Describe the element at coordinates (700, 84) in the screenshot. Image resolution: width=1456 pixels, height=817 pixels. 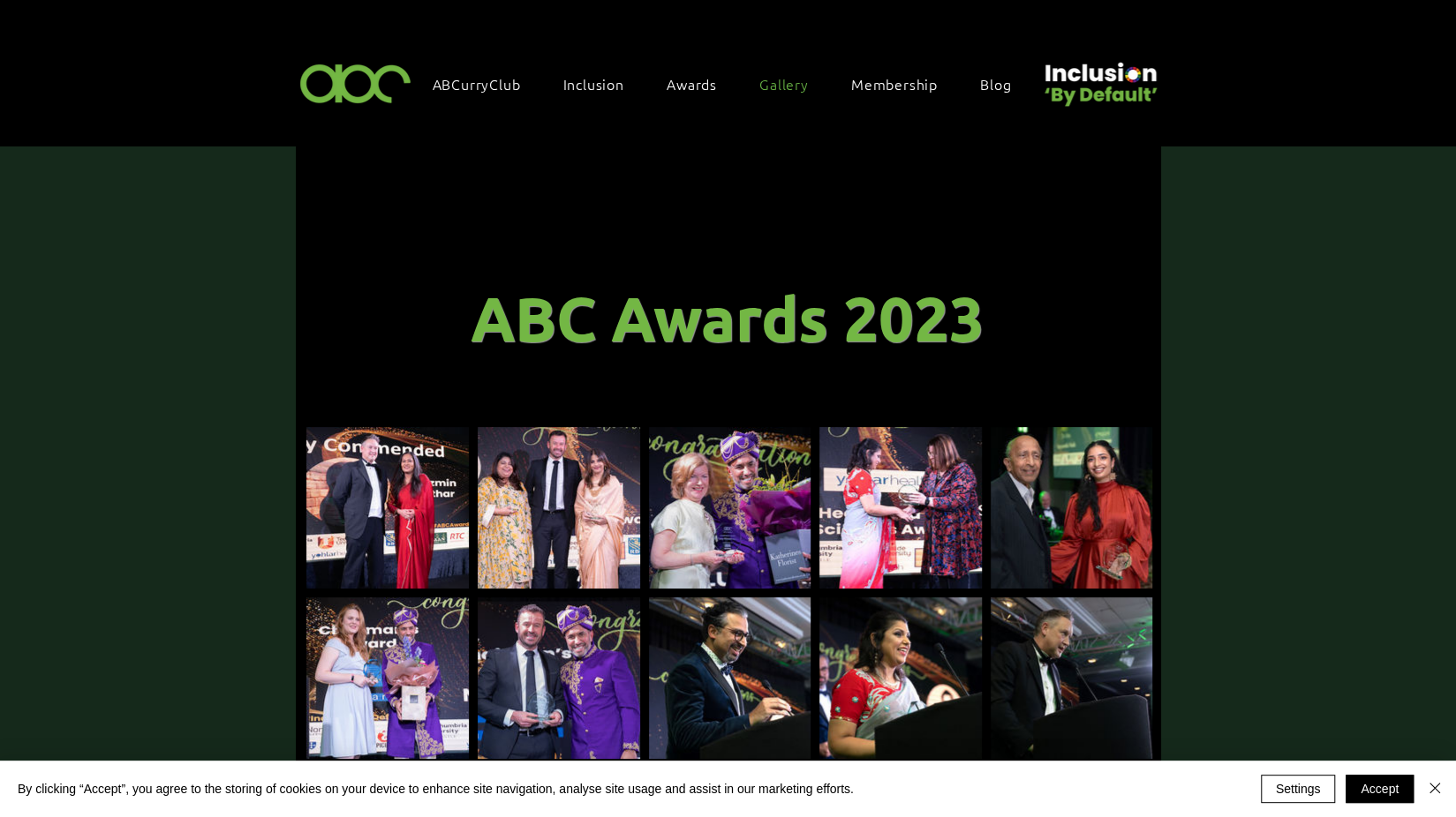
I see `div: Awards` at that location.